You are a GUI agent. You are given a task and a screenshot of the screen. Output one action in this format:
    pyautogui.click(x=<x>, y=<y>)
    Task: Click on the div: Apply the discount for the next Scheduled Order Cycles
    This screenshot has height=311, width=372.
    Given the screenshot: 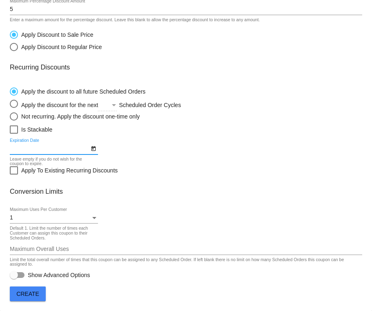 What is the action you would take?
    pyautogui.click(x=127, y=104)
    